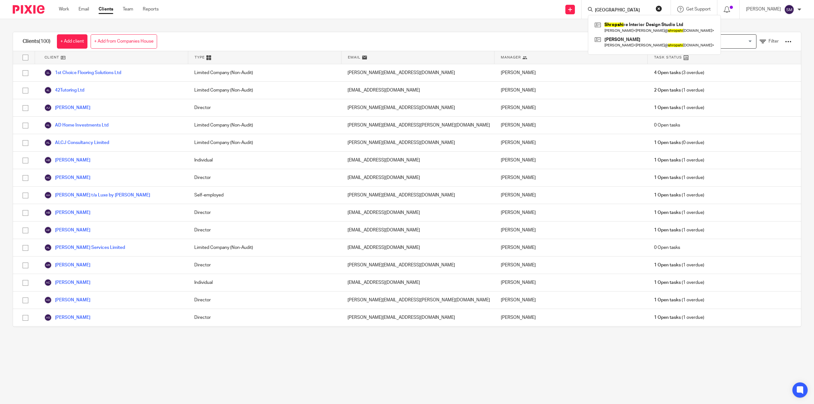 This screenshot has width=814, height=404. Describe the element at coordinates (128, 9) in the screenshot. I see `a: Team` at that location.